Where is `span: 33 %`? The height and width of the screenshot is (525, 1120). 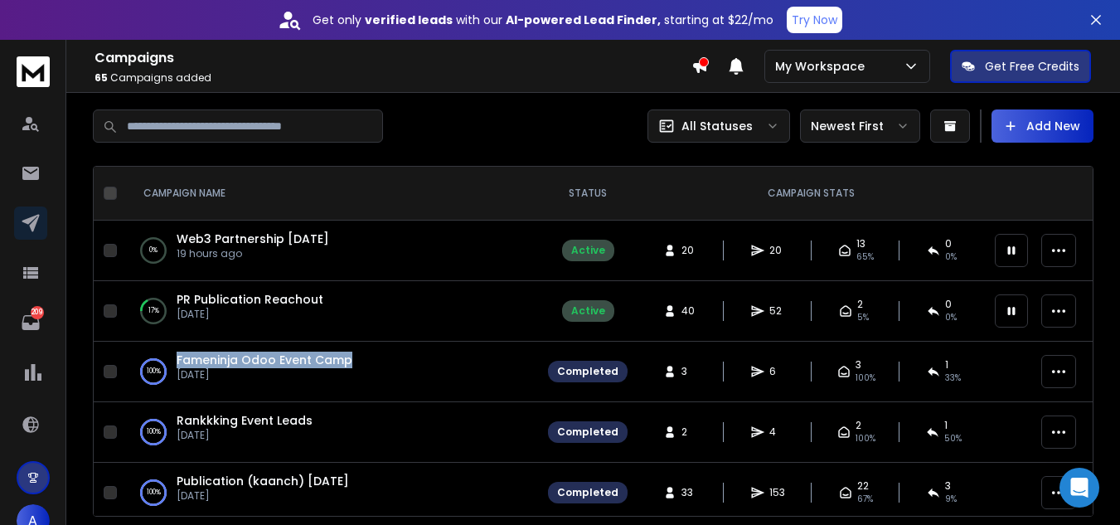
span: 33 % is located at coordinates (952, 378).